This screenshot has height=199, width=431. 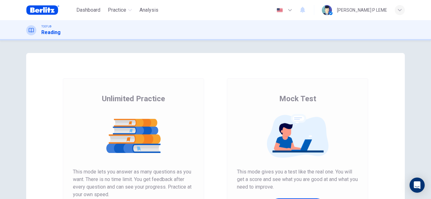 What do you see at coordinates (51, 32) in the screenshot?
I see `h1: Reading` at bounding box center [51, 32].